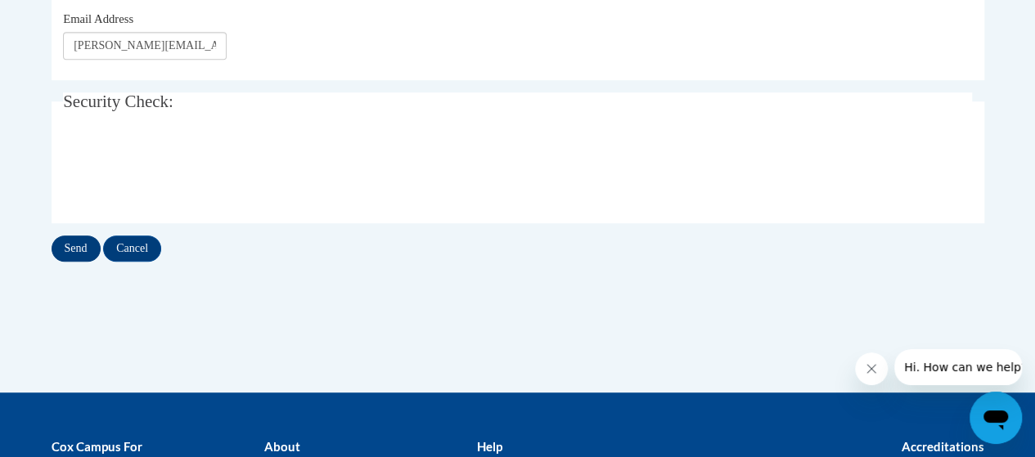 This screenshot has height=457, width=1035. What do you see at coordinates (71, 18) in the screenshot?
I see `span: Hi. How can we help?` at bounding box center [71, 18].